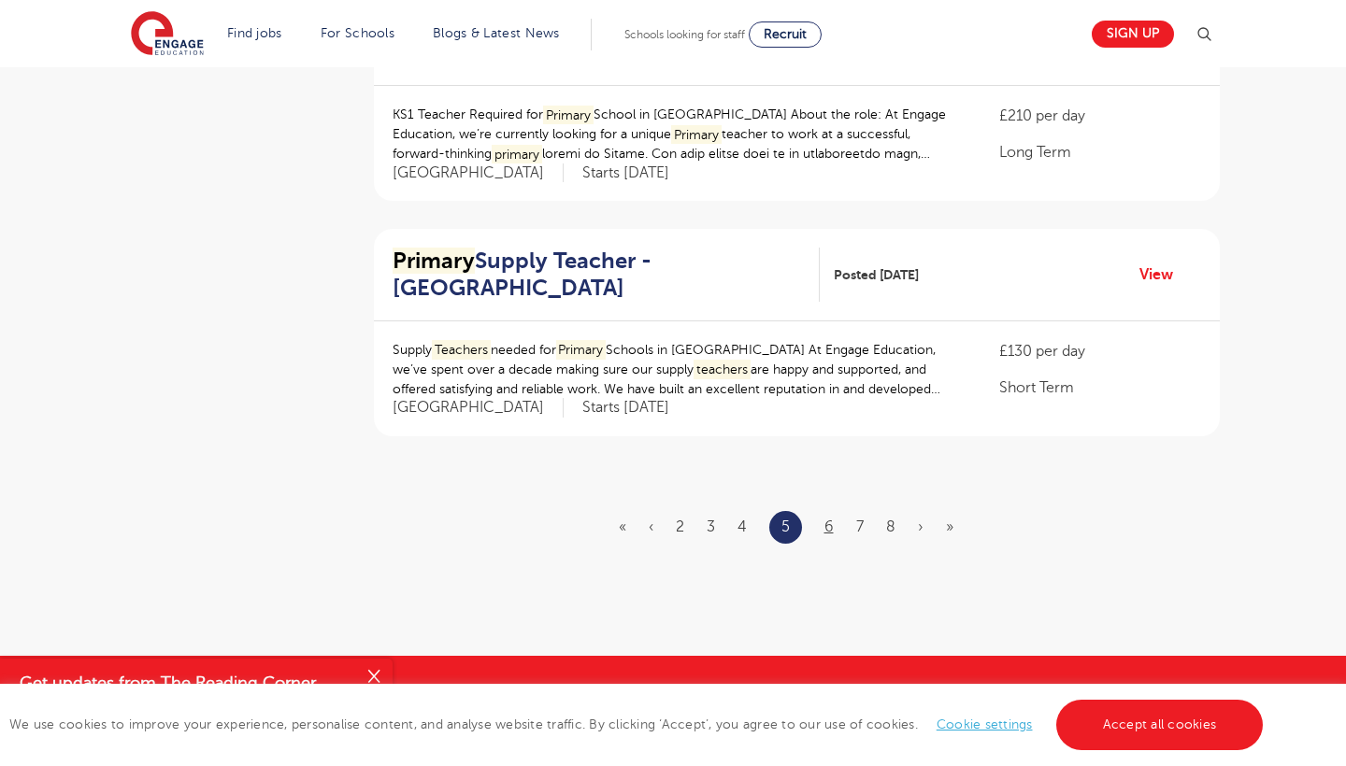 Image resolution: width=1346 pixels, height=766 pixels. Describe the element at coordinates (1160, 725) in the screenshot. I see `a: Accept all cookies` at that location.